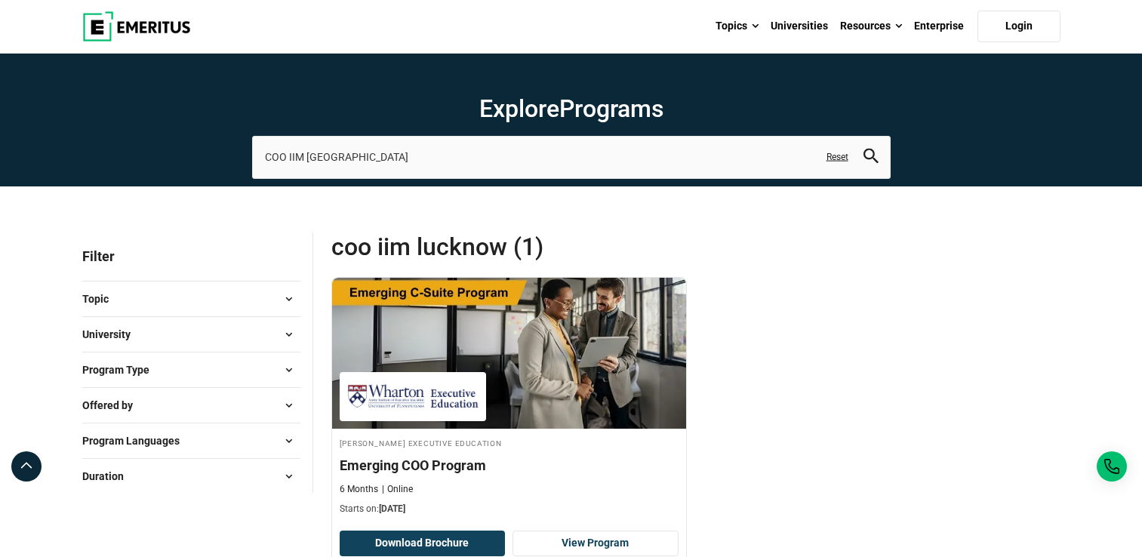 The image size is (1142, 557). What do you see at coordinates (423, 543) in the screenshot?
I see `button: Download Brochure` at bounding box center [423, 543].